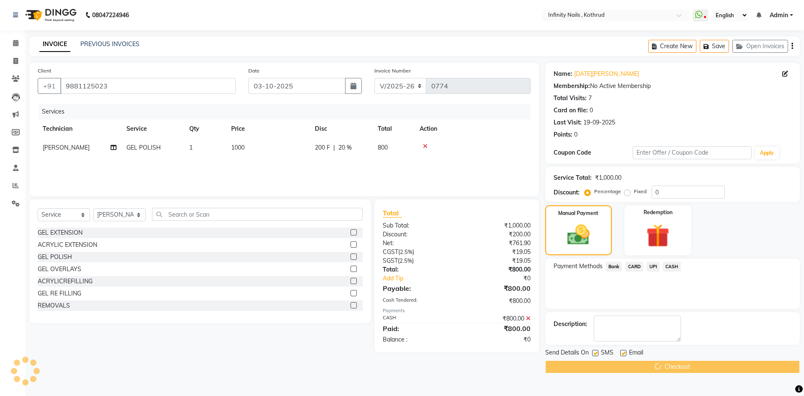  I want to click on span: Send Details On, so click(567, 353).